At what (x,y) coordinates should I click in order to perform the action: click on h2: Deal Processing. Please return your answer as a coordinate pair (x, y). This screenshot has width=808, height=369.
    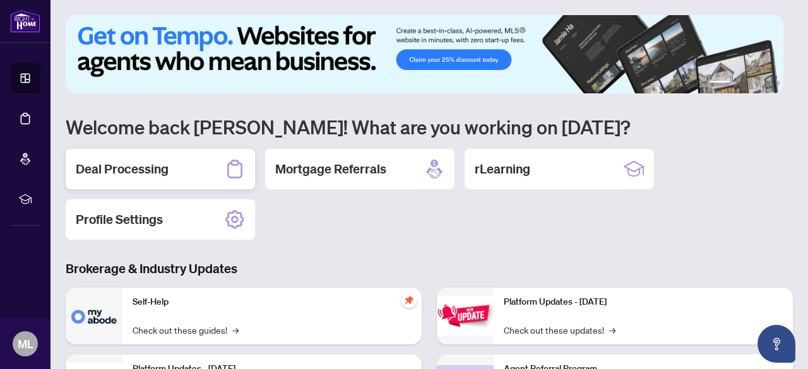
    Looking at the image, I should click on (122, 169).